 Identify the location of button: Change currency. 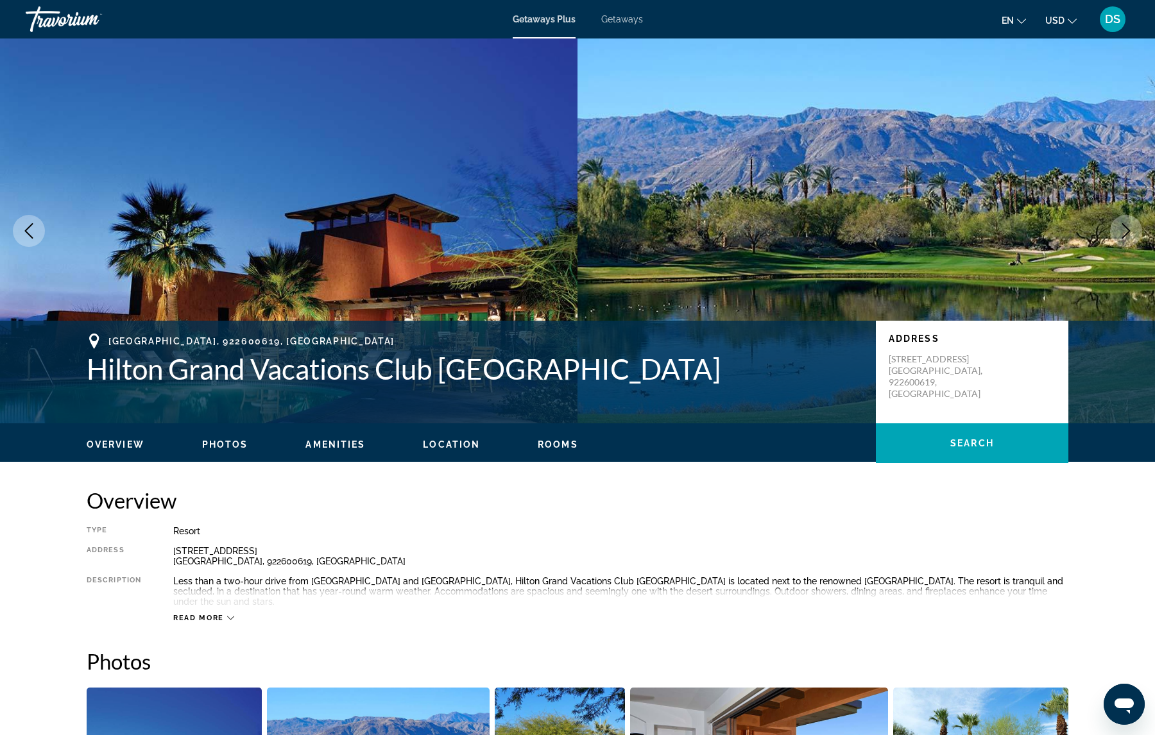
(1061, 20).